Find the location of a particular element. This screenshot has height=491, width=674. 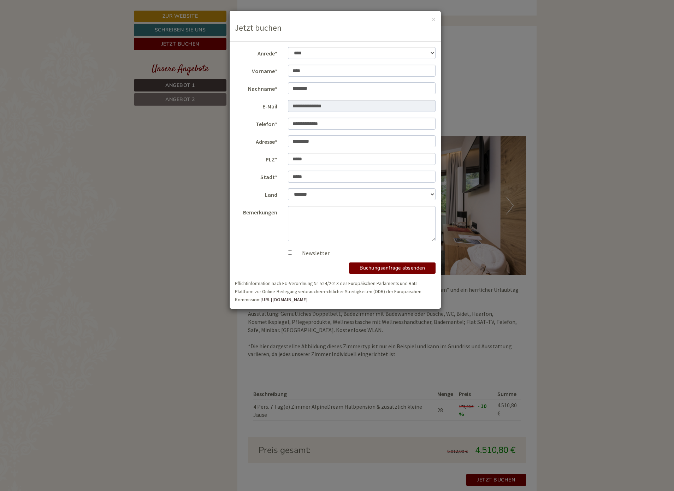

label: Vorname* is located at coordinates (256, 70).